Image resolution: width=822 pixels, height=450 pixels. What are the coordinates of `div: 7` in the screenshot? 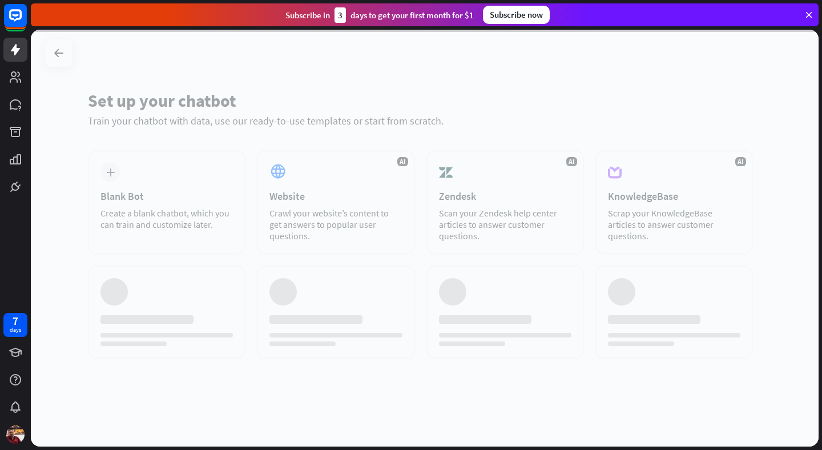 It's located at (15, 321).